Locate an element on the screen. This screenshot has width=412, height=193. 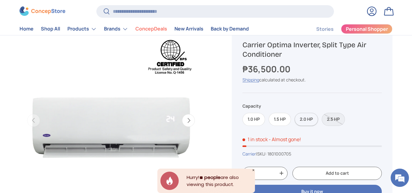
a: Shop All is located at coordinates (50, 29).